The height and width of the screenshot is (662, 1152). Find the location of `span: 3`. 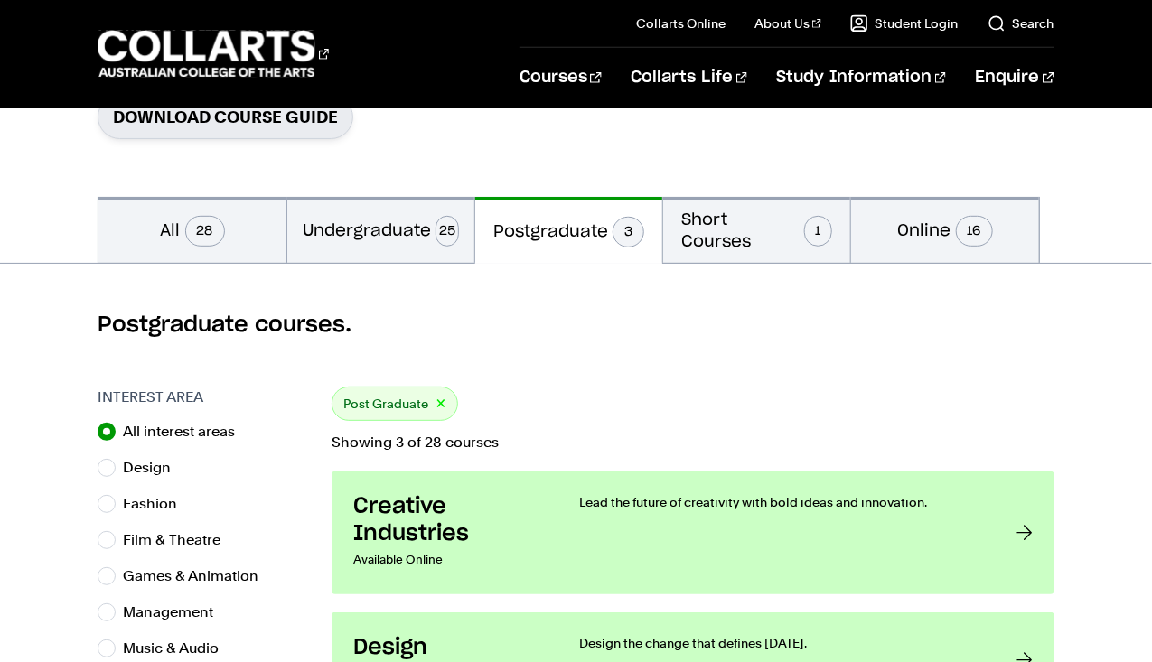

span: 3 is located at coordinates (628, 232).